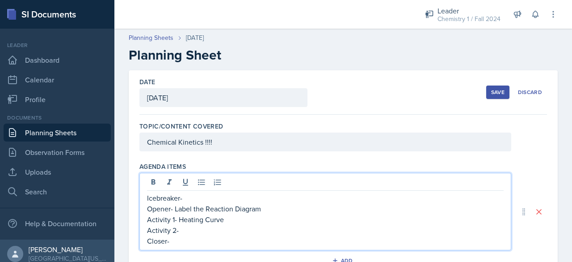  What do you see at coordinates (163, 166) in the screenshot?
I see `label: Agenda items` at bounding box center [163, 166].